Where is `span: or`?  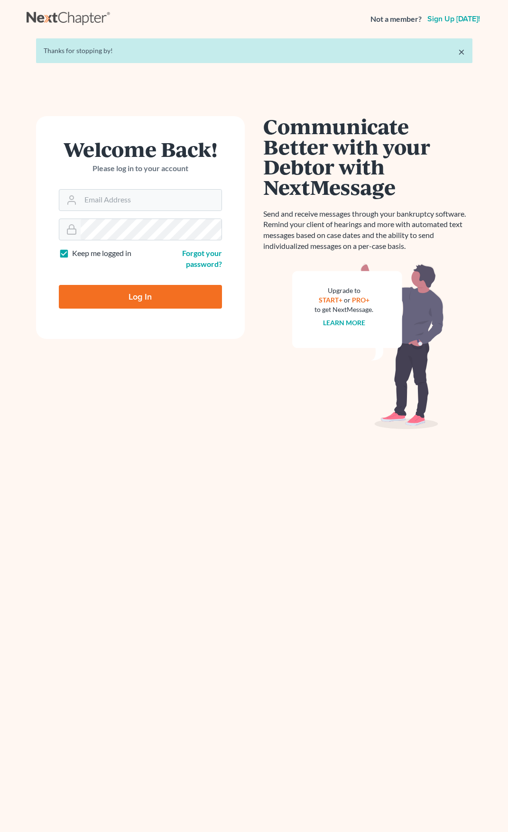 span: or is located at coordinates (347, 300).